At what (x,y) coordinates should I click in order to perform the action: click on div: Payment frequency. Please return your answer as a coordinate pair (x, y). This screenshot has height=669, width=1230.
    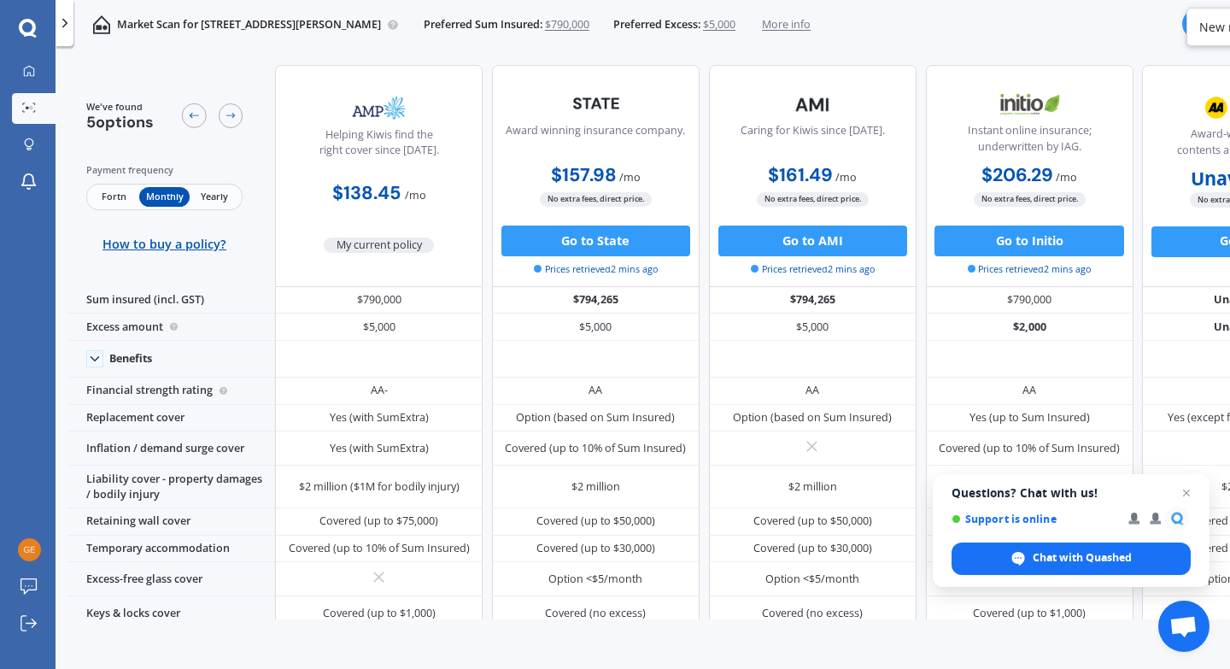
    Looking at the image, I should click on (165, 170).